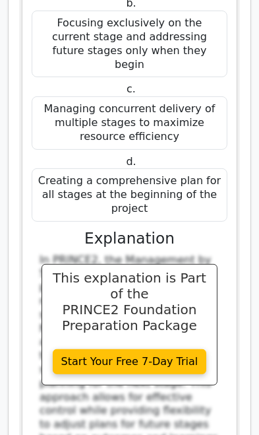 The height and width of the screenshot is (435, 259). I want to click on span: d., so click(131, 161).